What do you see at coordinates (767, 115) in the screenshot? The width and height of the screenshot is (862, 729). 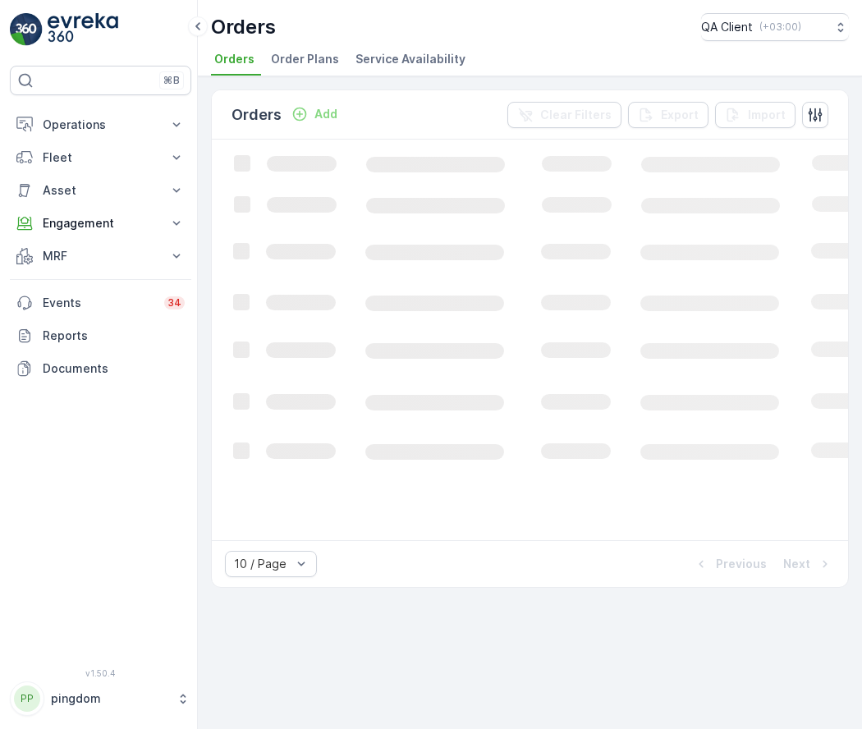 I see `p: Import` at bounding box center [767, 115].